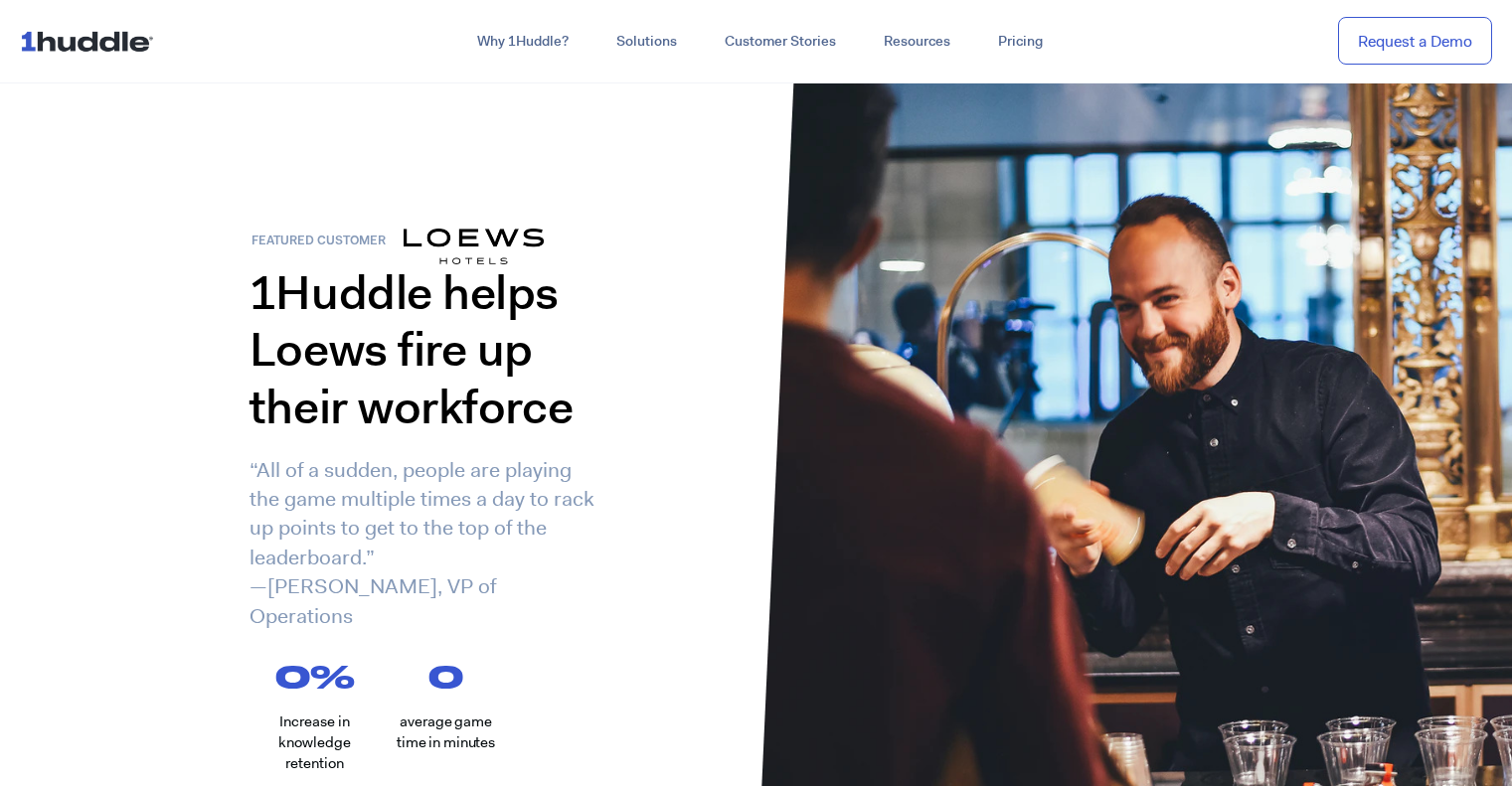 The width and height of the screenshot is (1512, 786). I want to click on h2: average game time in minutes, so click(445, 733).